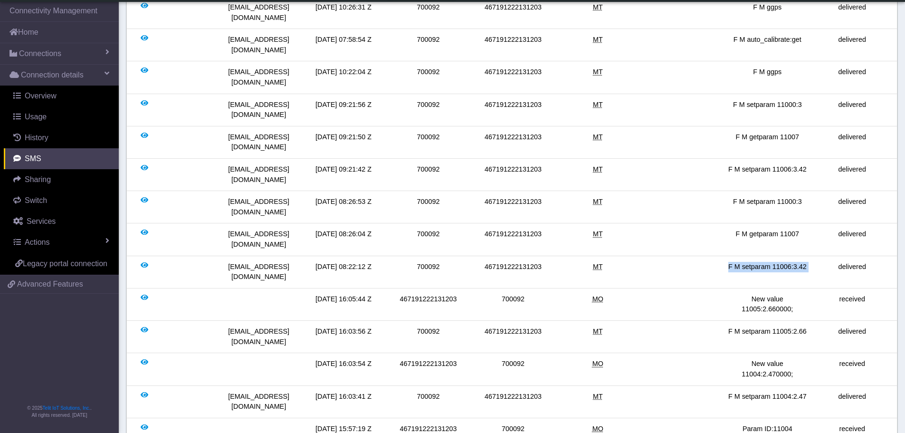  Describe the element at coordinates (36, 200) in the screenshot. I see `span: Switch` at that location.